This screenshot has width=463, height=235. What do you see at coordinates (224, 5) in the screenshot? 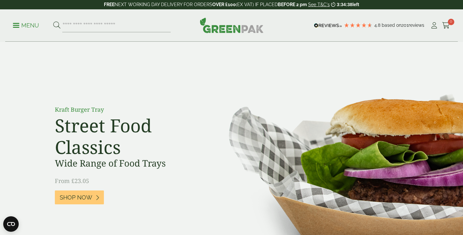
I see `strong: OVER £100` at bounding box center [224, 5].